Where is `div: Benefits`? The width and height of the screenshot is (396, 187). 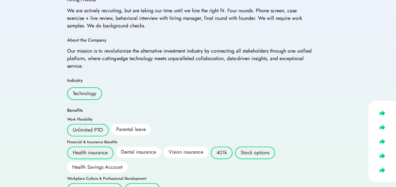 div: Benefits is located at coordinates (75, 111).